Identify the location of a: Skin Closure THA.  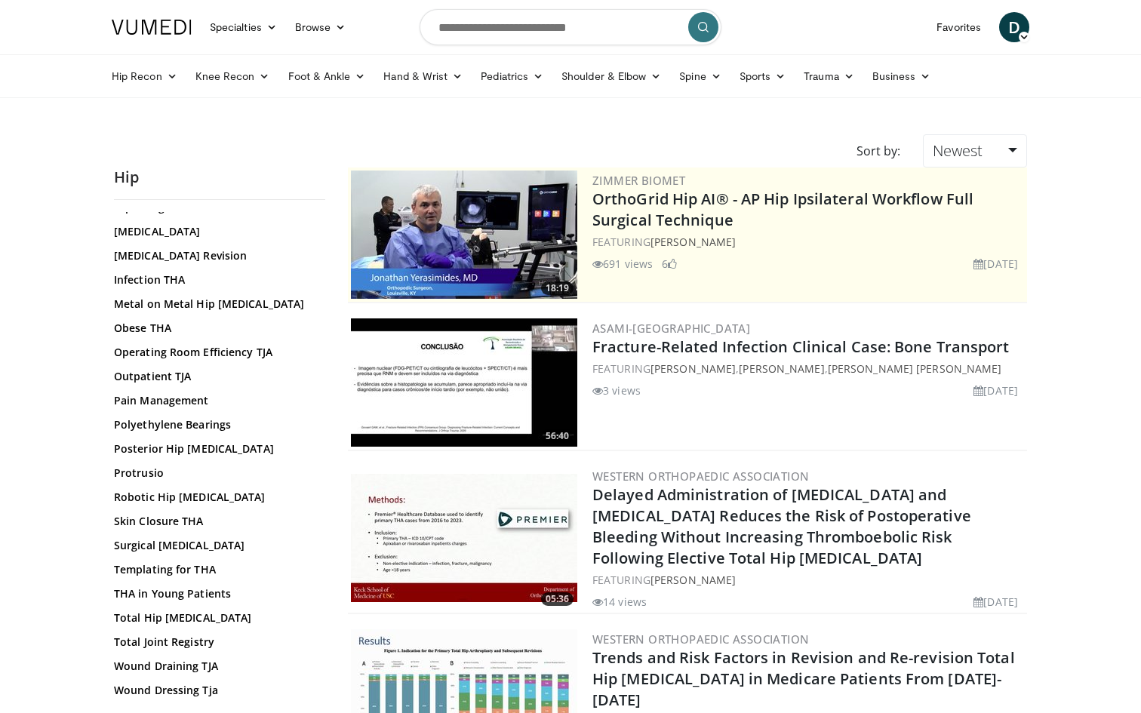
(216, 521).